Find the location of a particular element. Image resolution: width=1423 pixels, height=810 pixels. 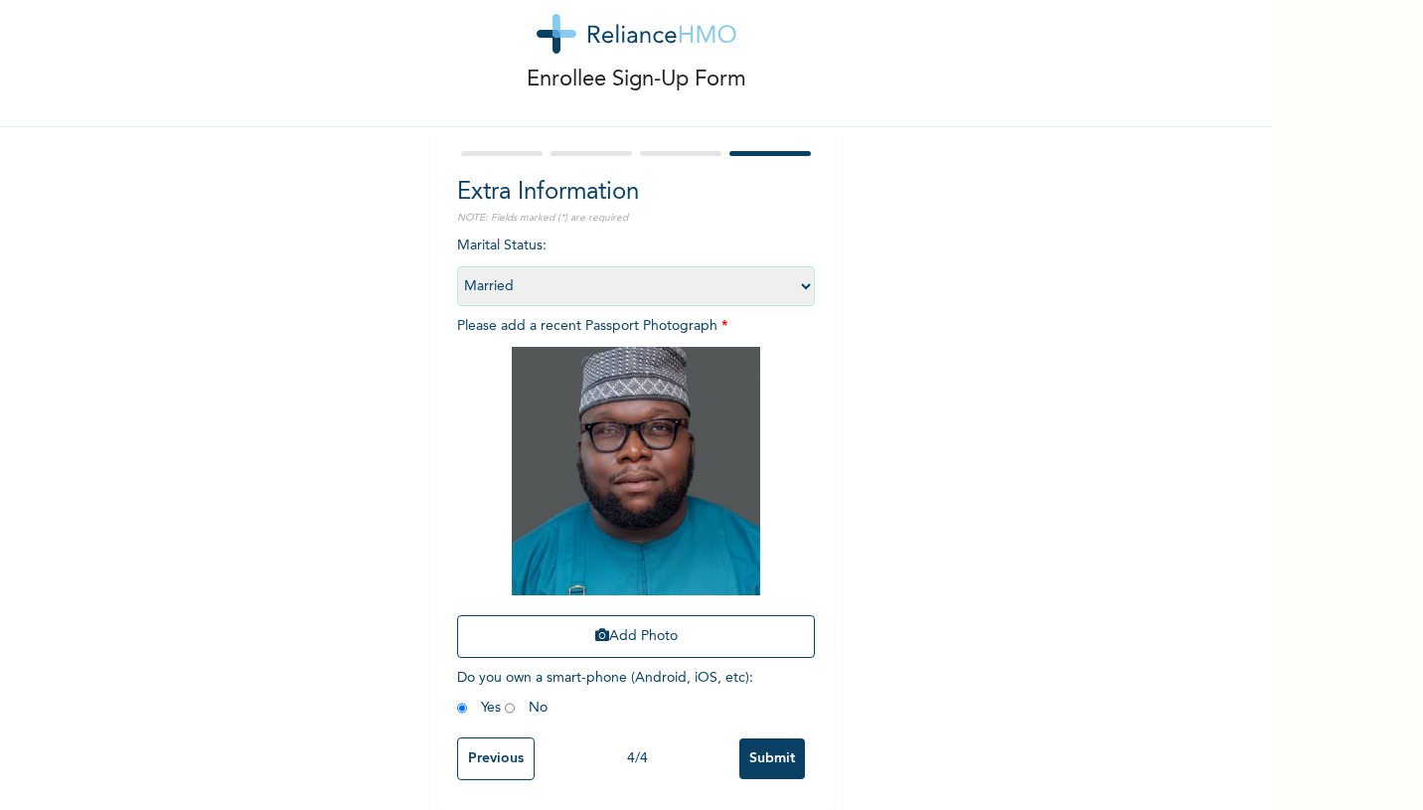

img: logo is located at coordinates (636, 34).